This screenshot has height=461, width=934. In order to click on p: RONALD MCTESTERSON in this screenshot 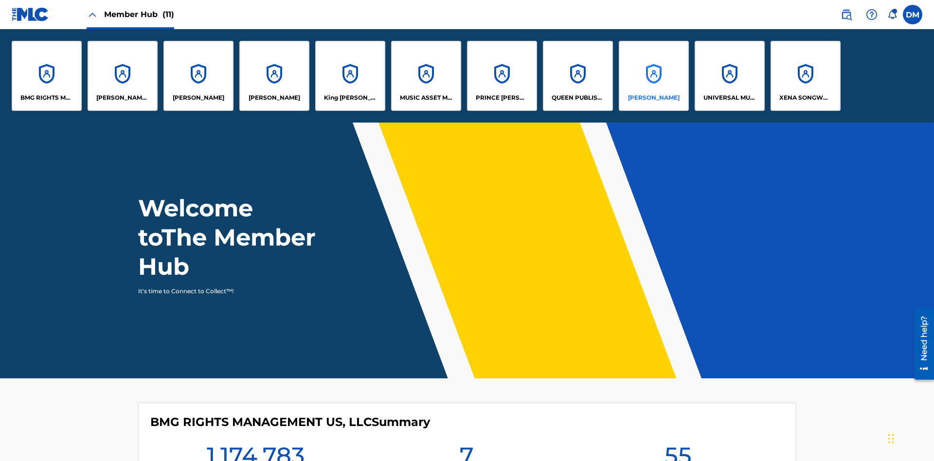, I will do `click(654, 98)`.